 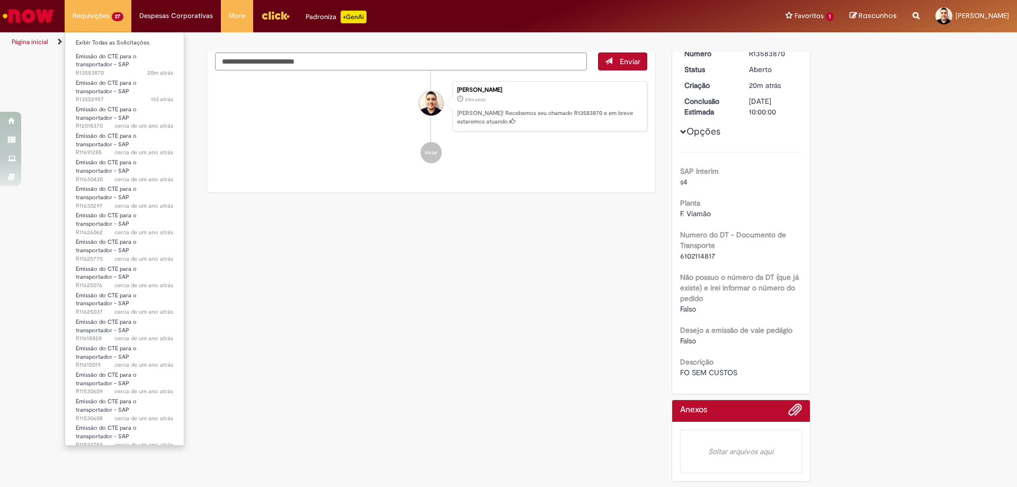 What do you see at coordinates (144, 126) in the screenshot?
I see `time: 14/09/2024 01:13:45` at bounding box center [144, 126].